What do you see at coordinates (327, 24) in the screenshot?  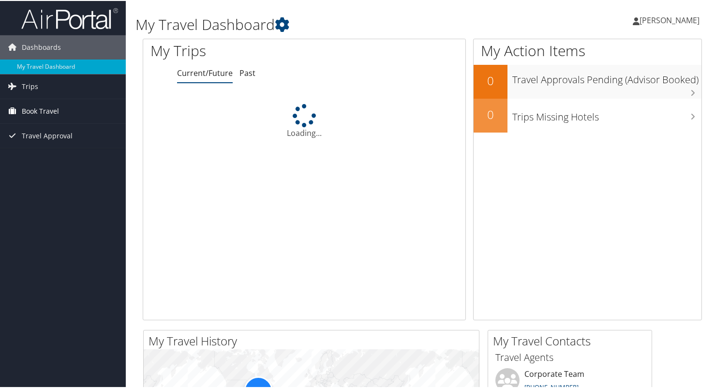 I see `h1: My Travel Dashboard` at bounding box center [327, 24].